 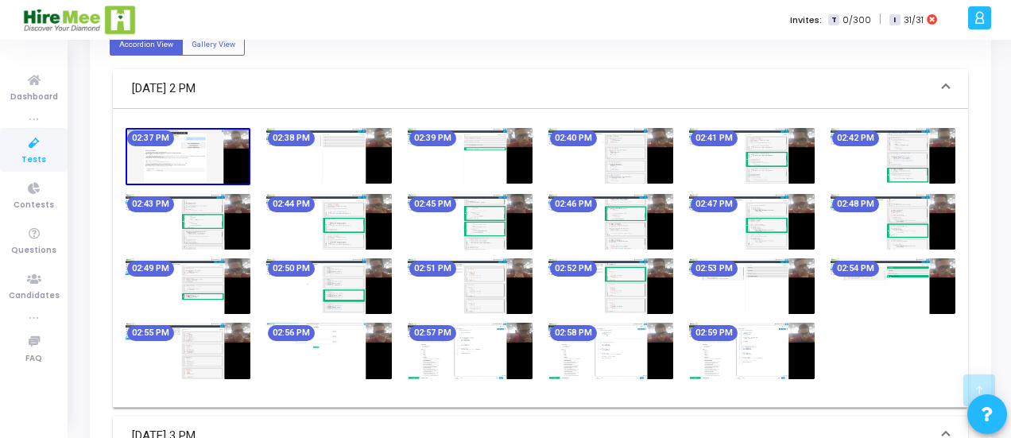 I want to click on img: screenshot-1755854918666.jpeg, so click(x=610, y=351).